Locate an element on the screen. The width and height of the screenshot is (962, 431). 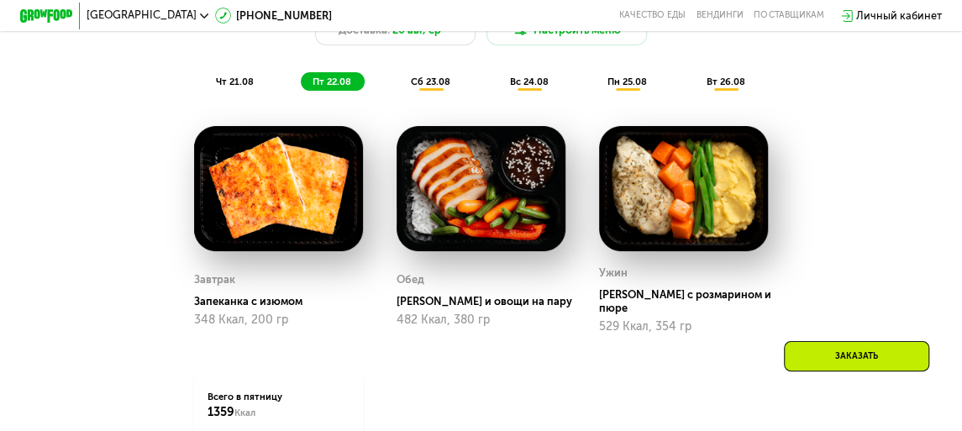
div: Ужин is located at coordinates (613, 273).